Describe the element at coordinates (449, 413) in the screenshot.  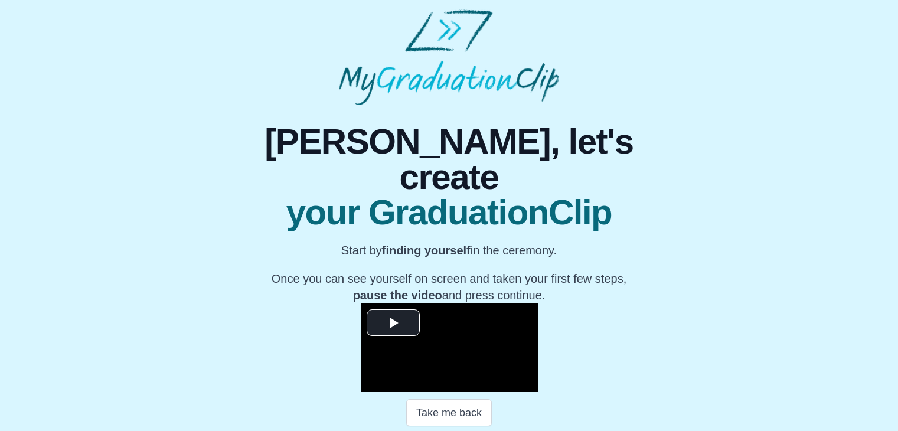
I see `button: Take me back` at that location.